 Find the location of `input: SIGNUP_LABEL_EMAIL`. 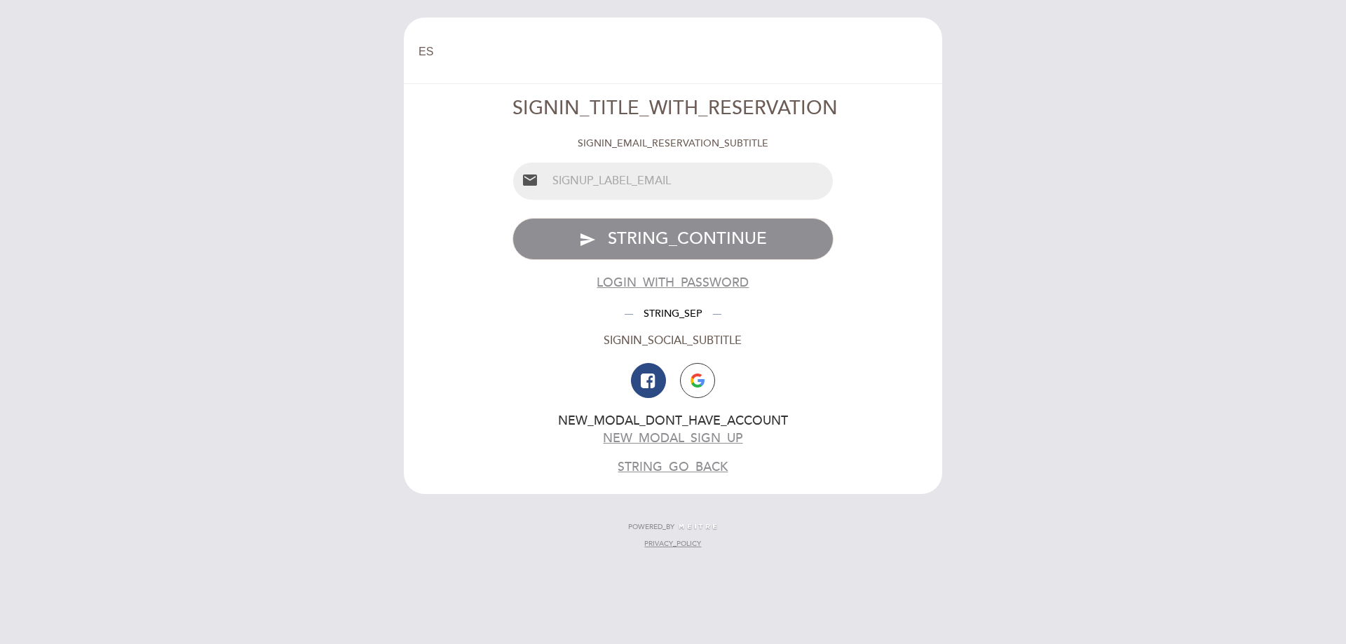

input: SIGNUP_LABEL_EMAIL is located at coordinates (690, 181).